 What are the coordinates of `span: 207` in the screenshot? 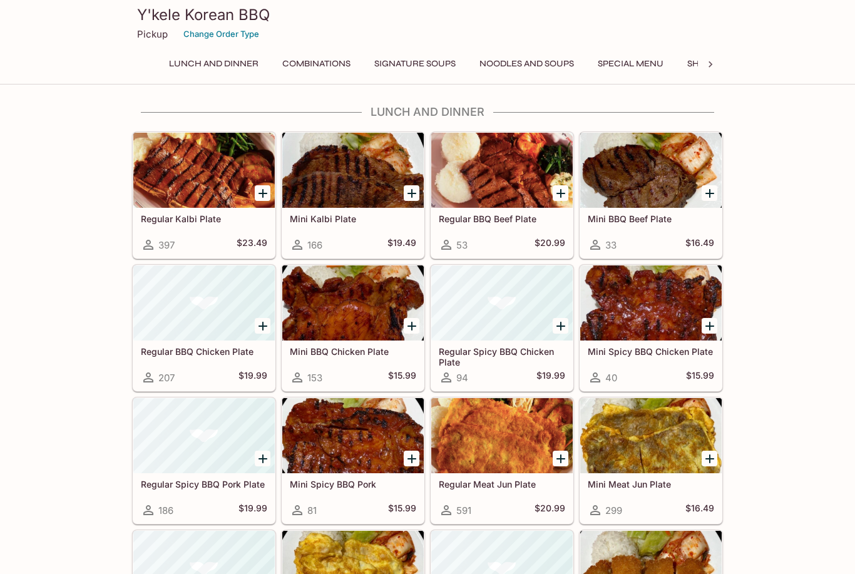 It's located at (166, 377).